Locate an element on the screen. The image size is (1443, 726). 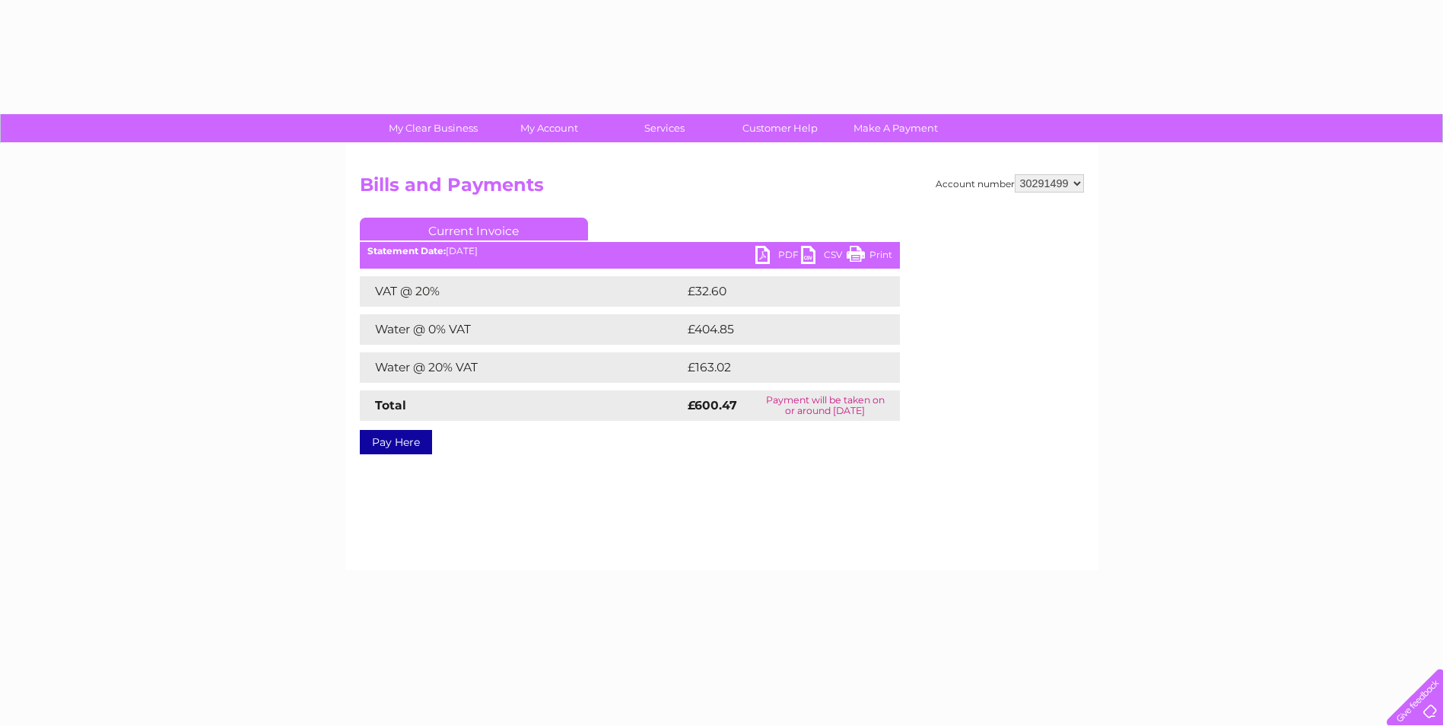
a: Current Invoice is located at coordinates (474, 229).